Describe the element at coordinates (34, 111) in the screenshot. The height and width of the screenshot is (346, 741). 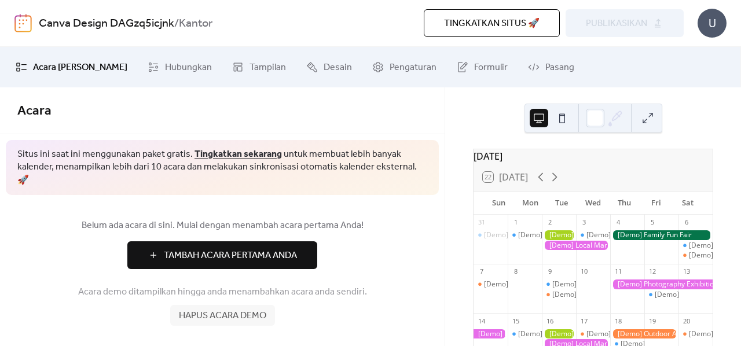
I see `span: Acara` at that location.